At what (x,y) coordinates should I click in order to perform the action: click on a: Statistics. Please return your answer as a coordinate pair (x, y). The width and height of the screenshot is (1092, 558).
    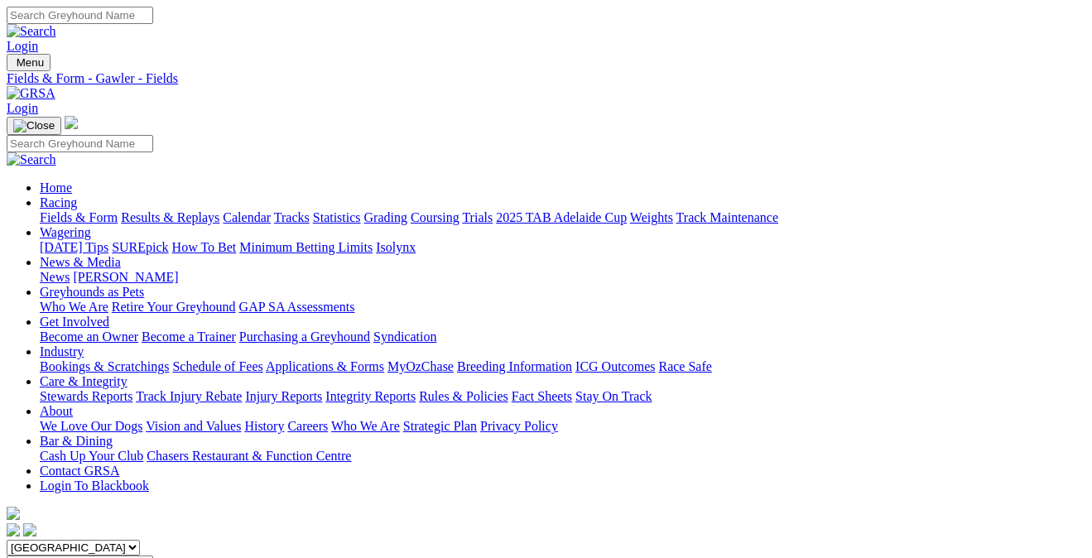
    Looking at the image, I should click on (337, 217).